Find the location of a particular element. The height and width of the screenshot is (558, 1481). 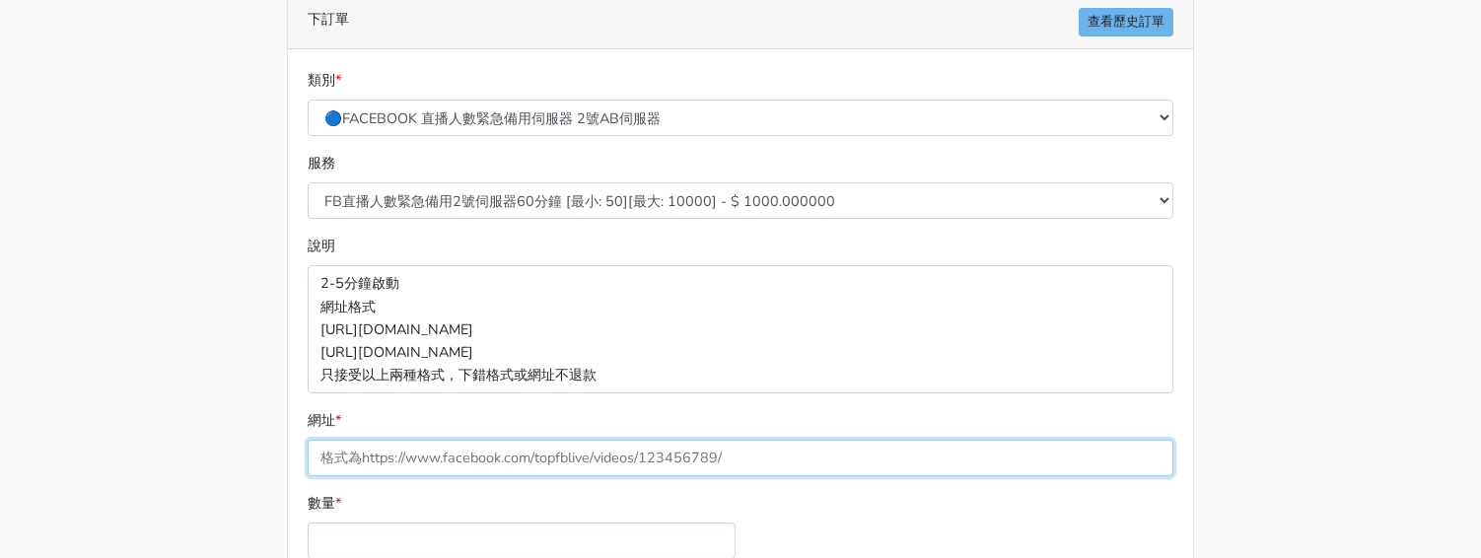

label: 說明 is located at coordinates (322, 246).